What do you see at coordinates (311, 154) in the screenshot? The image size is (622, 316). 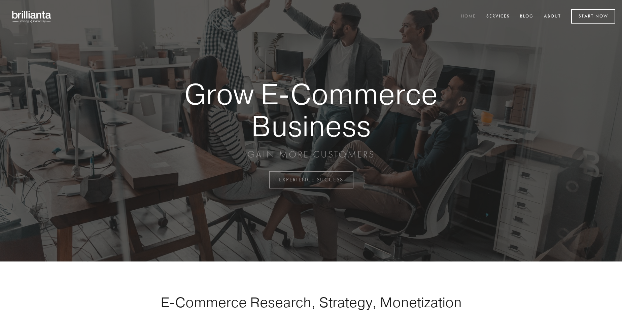 I see `p: GAIN MORE CUSTOMERS` at bounding box center [311, 154].